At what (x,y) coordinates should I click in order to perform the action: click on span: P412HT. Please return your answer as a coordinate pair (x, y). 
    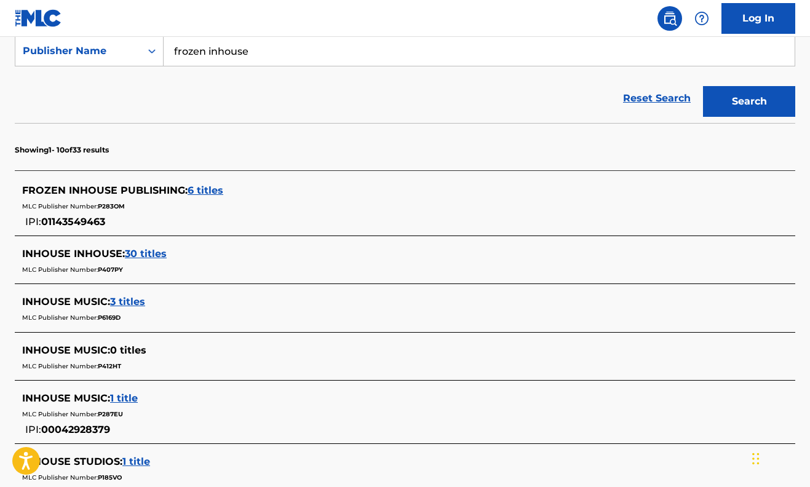
    Looking at the image, I should click on (110, 366).